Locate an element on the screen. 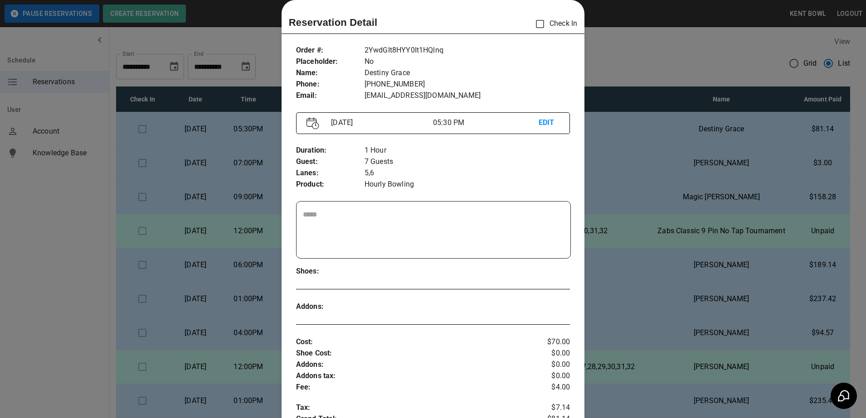 The image size is (866, 418). p: EDIT is located at coordinates (549, 123).